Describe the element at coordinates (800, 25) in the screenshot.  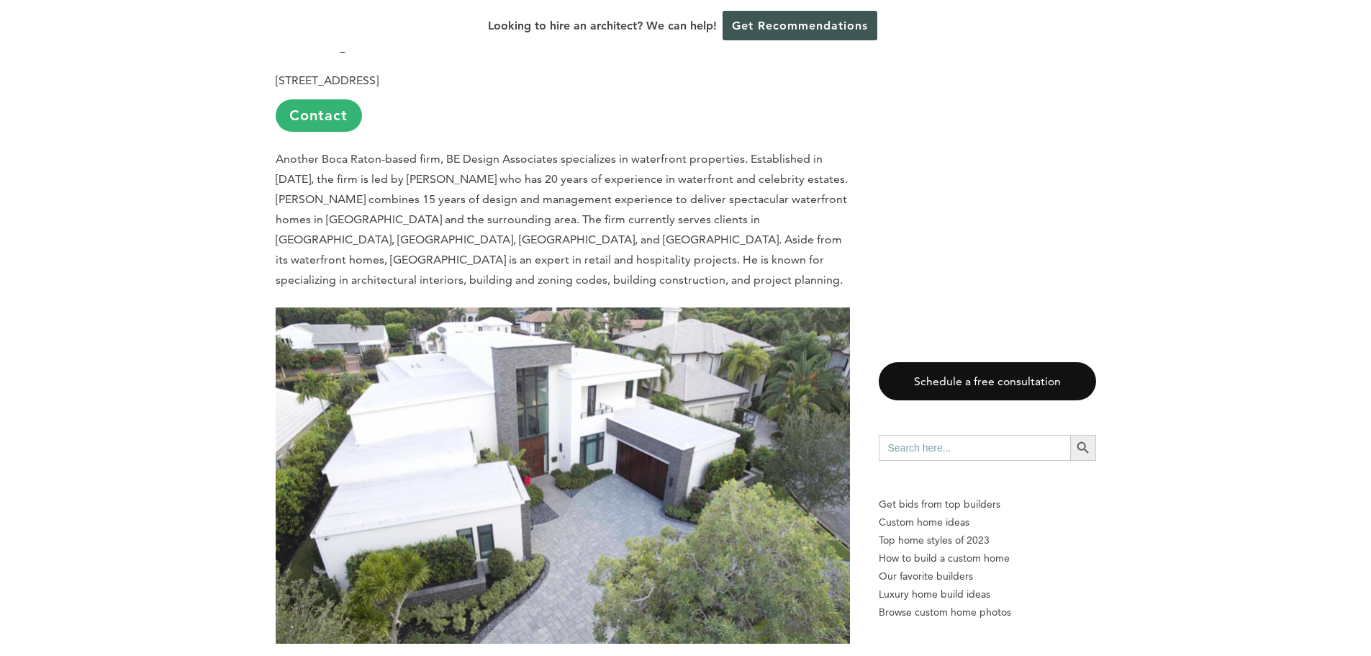
I see `a: Get Recommendations` at that location.